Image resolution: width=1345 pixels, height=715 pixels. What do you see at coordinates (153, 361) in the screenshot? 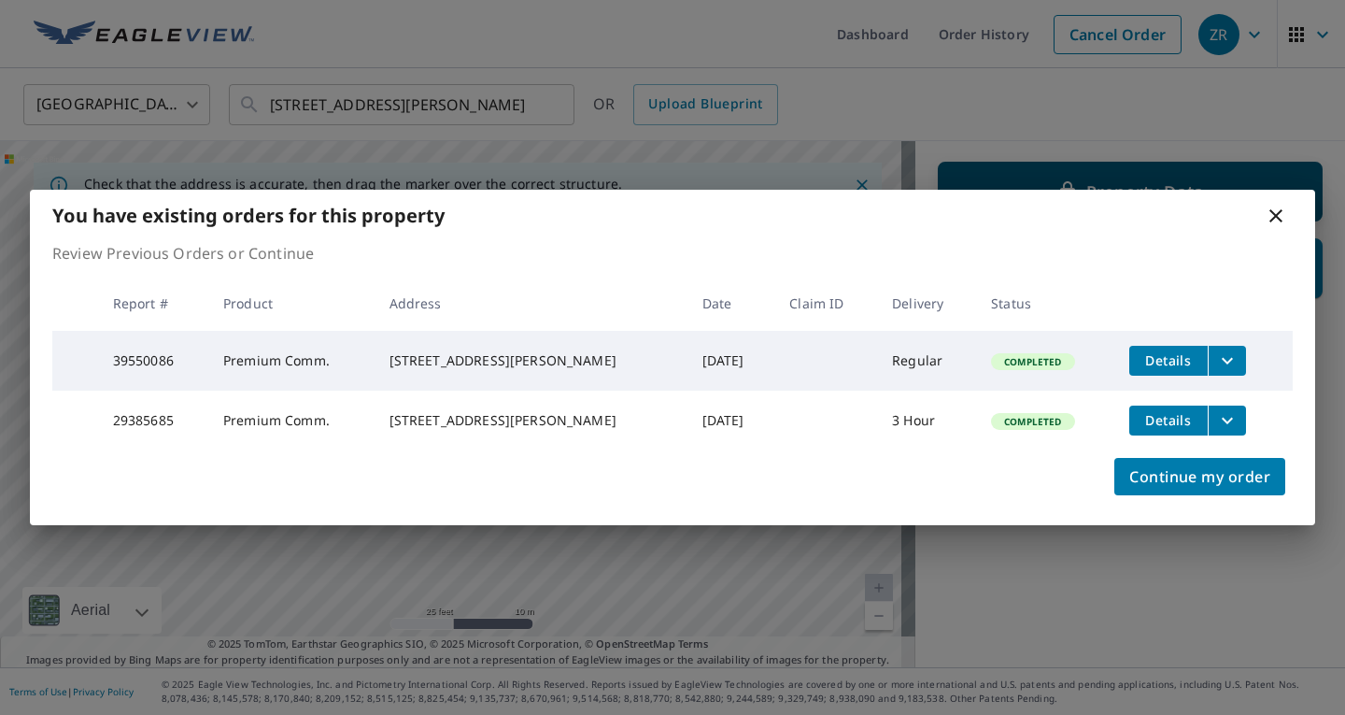
I see `td: 39550086` at bounding box center [153, 361].